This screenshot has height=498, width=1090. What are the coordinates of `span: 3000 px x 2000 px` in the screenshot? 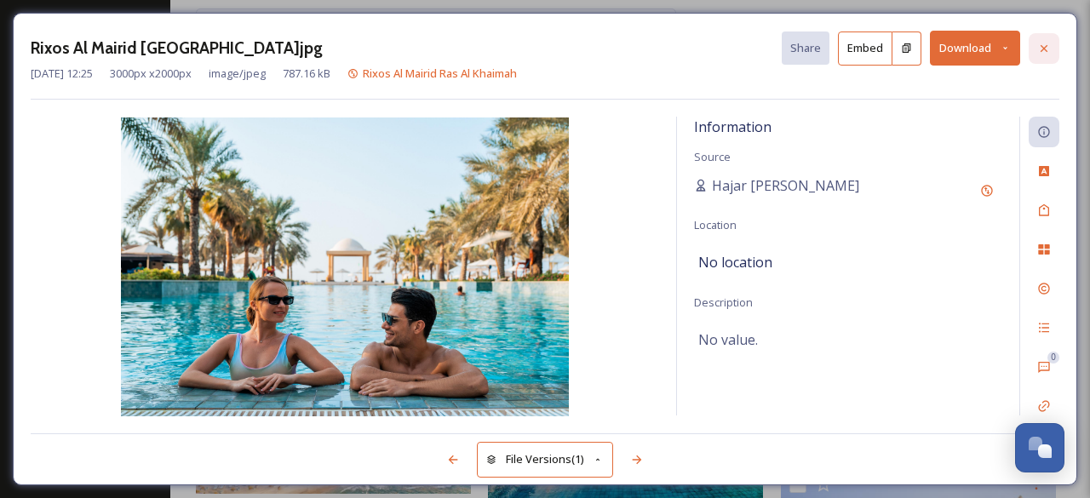 It's located at (151, 73).